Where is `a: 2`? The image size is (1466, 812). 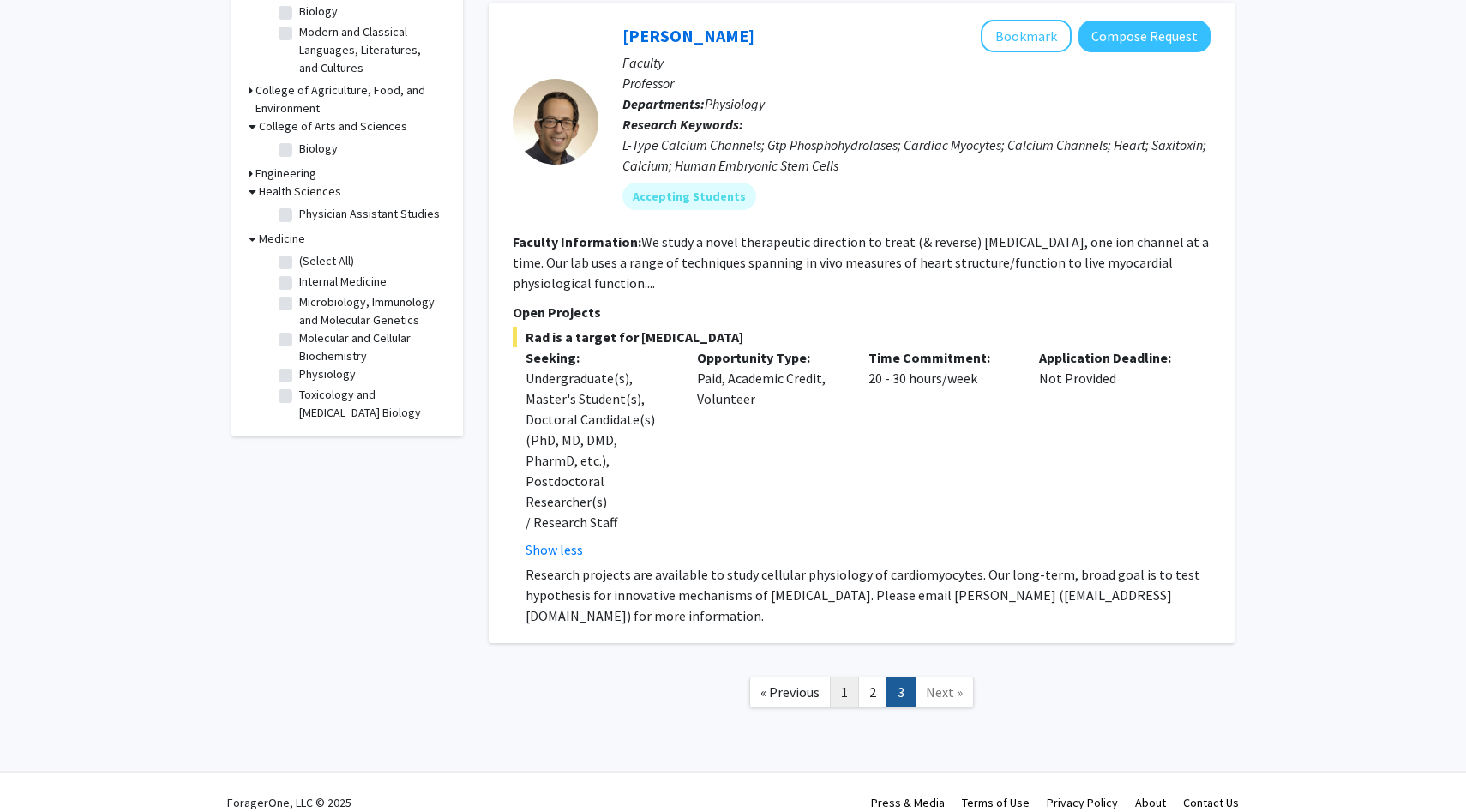
a: 2 is located at coordinates (872, 692).